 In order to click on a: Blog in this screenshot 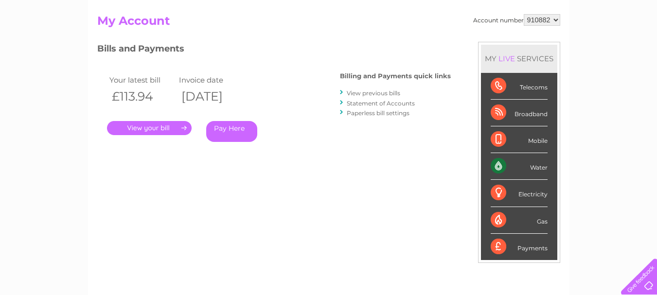, I will do `click(579, 45)`.